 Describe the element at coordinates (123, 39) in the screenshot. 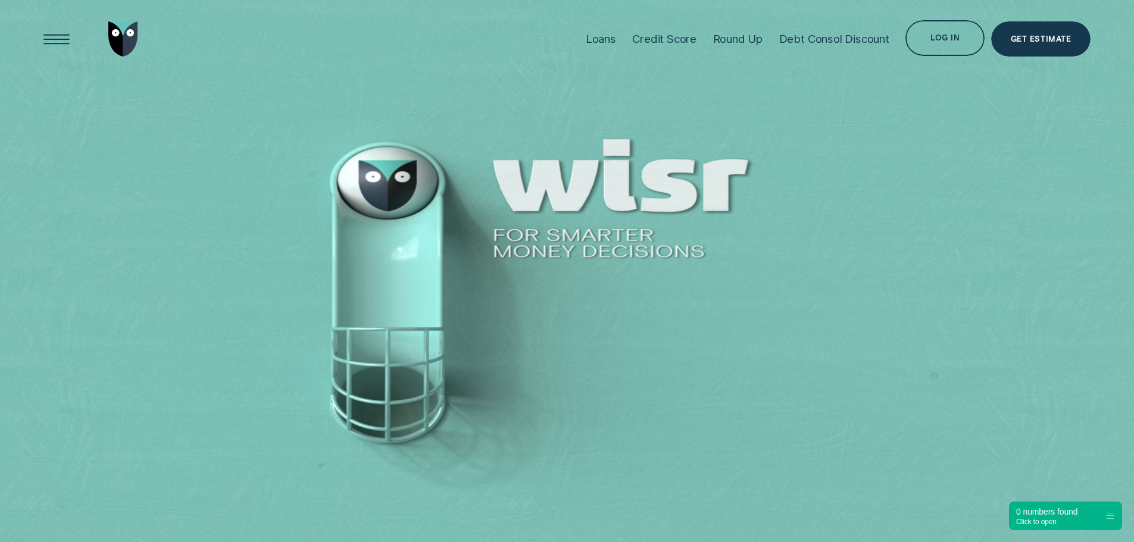

I see `img: Wisr` at that location.